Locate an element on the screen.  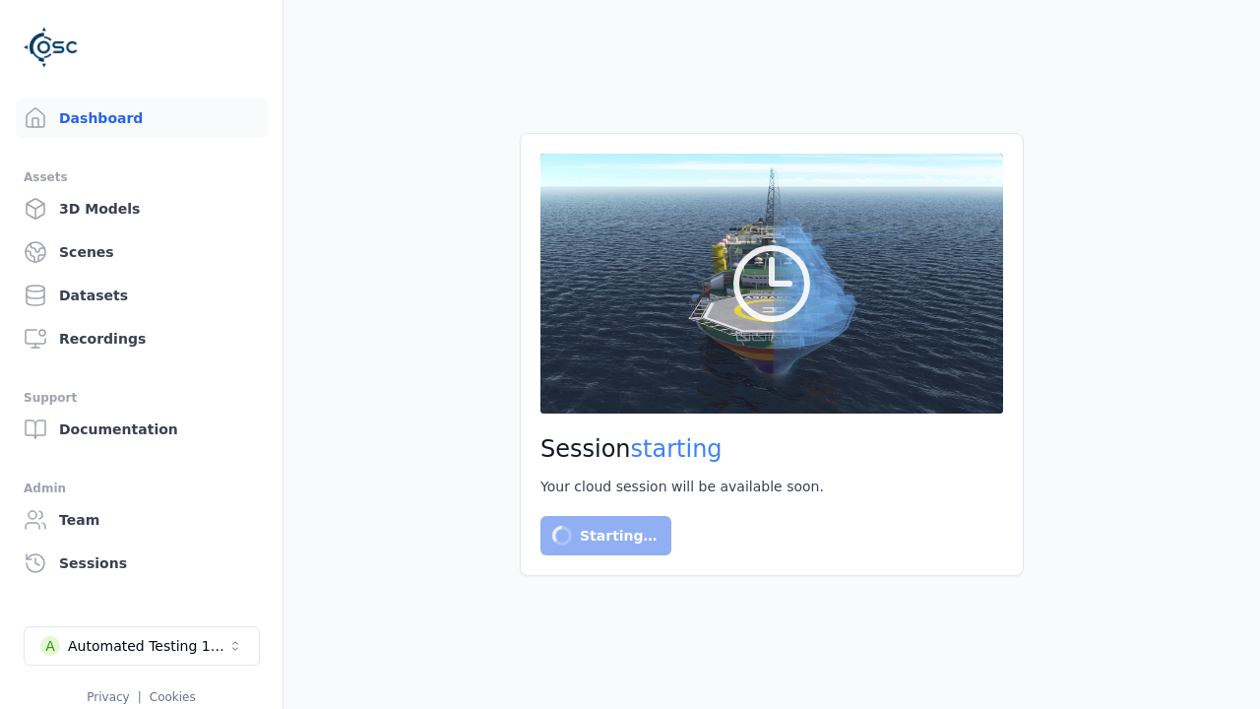
a: Team is located at coordinates (141, 520).